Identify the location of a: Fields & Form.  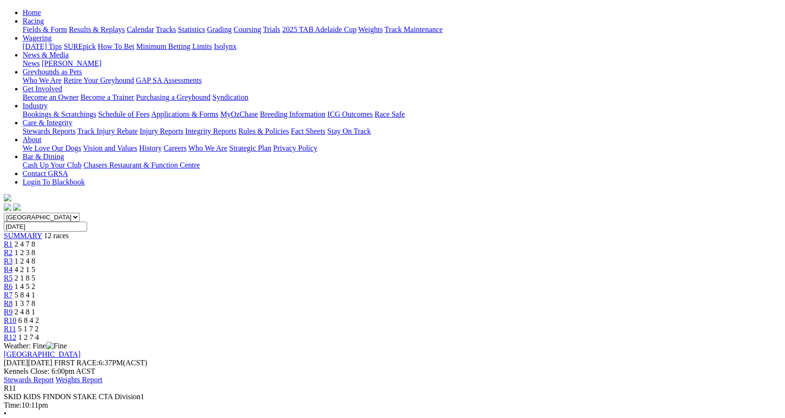
(45, 29).